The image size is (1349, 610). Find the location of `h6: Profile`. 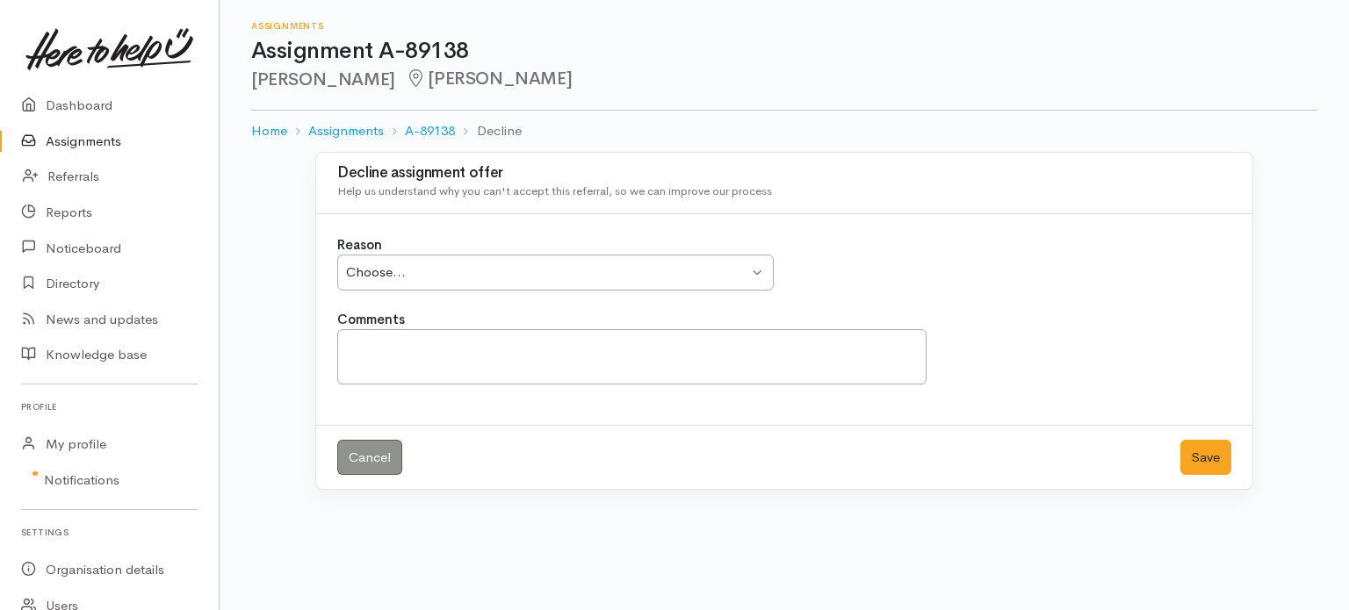

h6: Profile is located at coordinates (109, 407).